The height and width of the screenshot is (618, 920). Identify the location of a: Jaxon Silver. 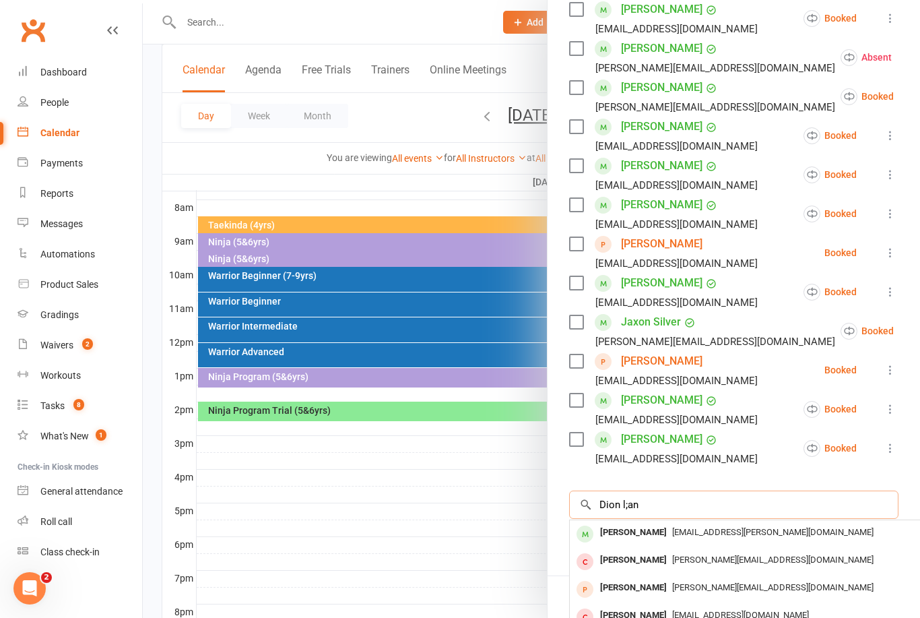
(651, 322).